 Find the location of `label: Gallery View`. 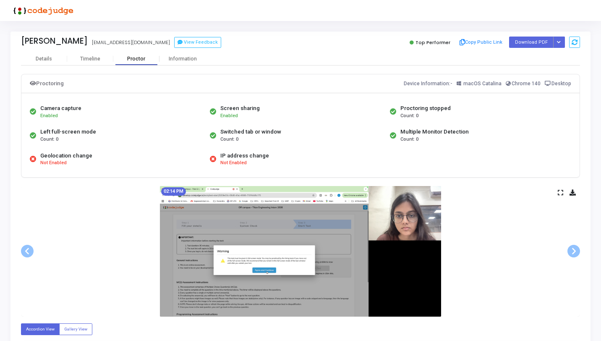

label: Gallery View is located at coordinates (76, 329).